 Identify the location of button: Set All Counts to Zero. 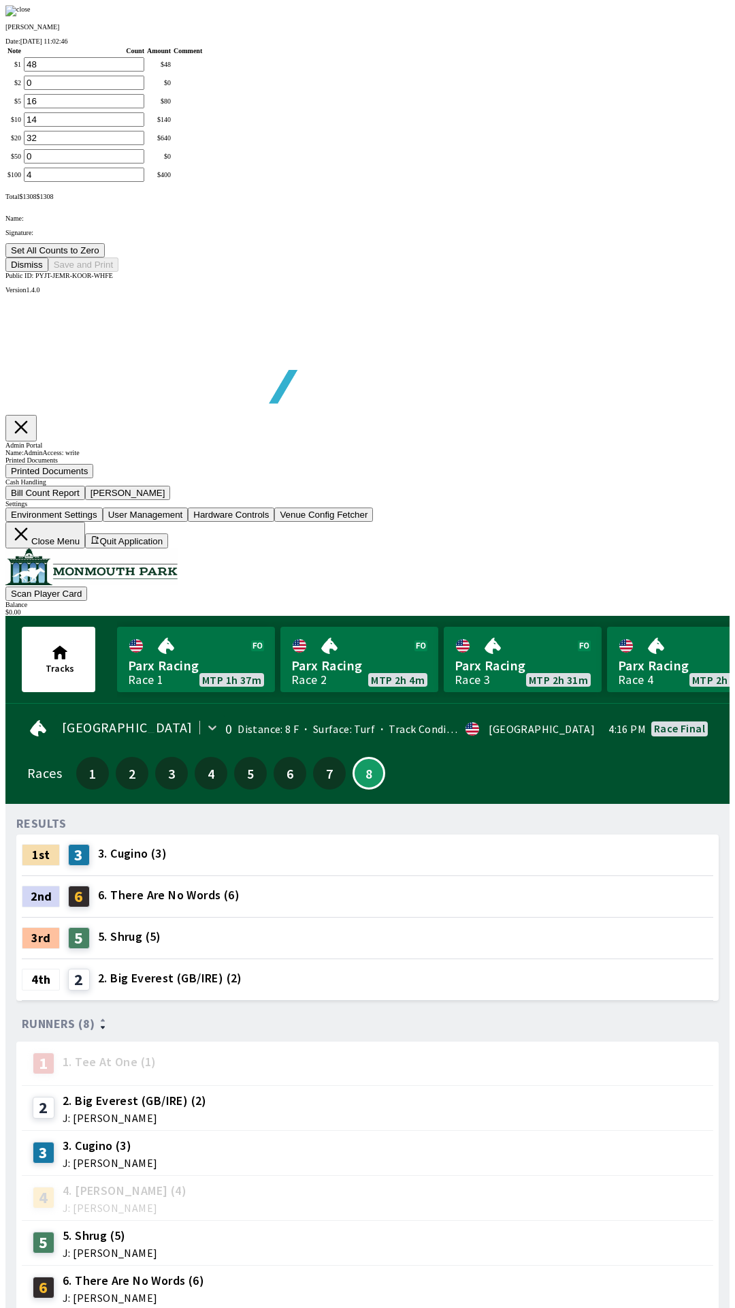
(55, 250).